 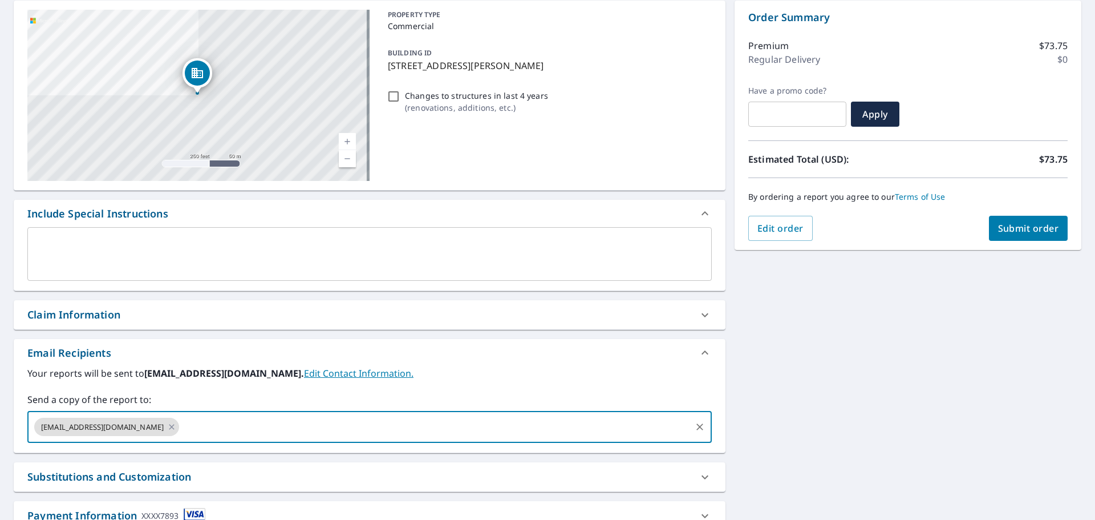 I want to click on p: By ordering a report you agree to our, so click(x=908, y=197).